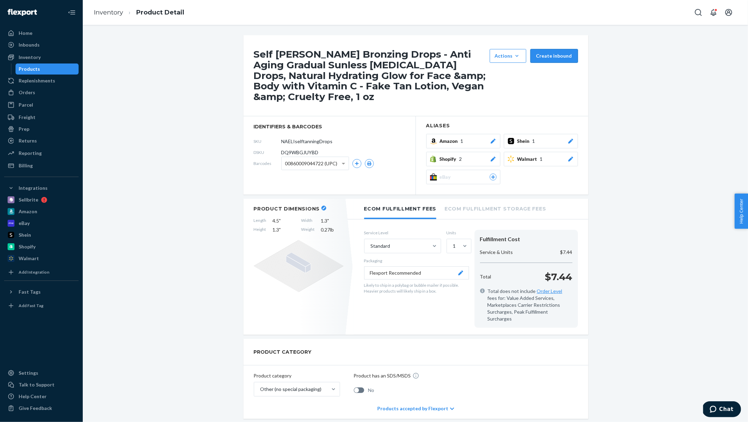 This screenshot has height=422, width=748. What do you see at coordinates (27, 247) in the screenshot?
I see `div: Shopify` at bounding box center [27, 247].